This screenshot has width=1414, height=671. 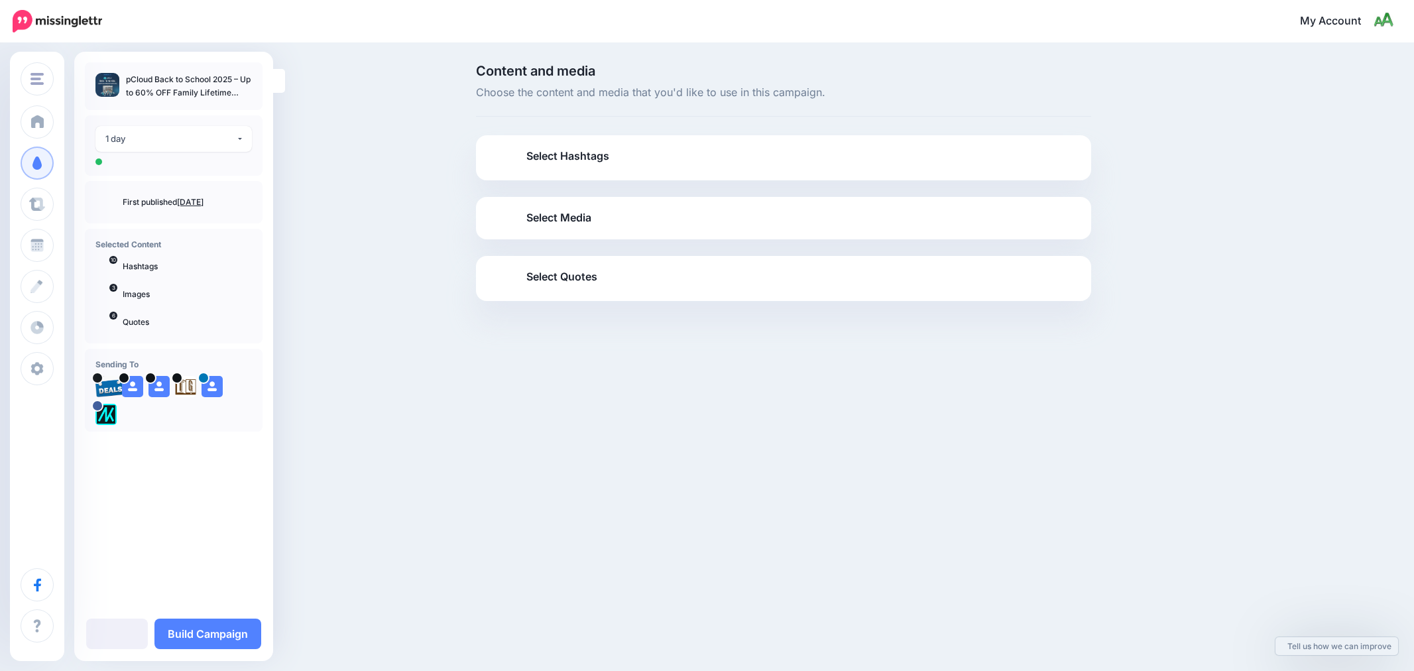 I want to click on img: 300371053_782866562685722_1733786435366177641_n-bsa128417.png, so click(x=106, y=414).